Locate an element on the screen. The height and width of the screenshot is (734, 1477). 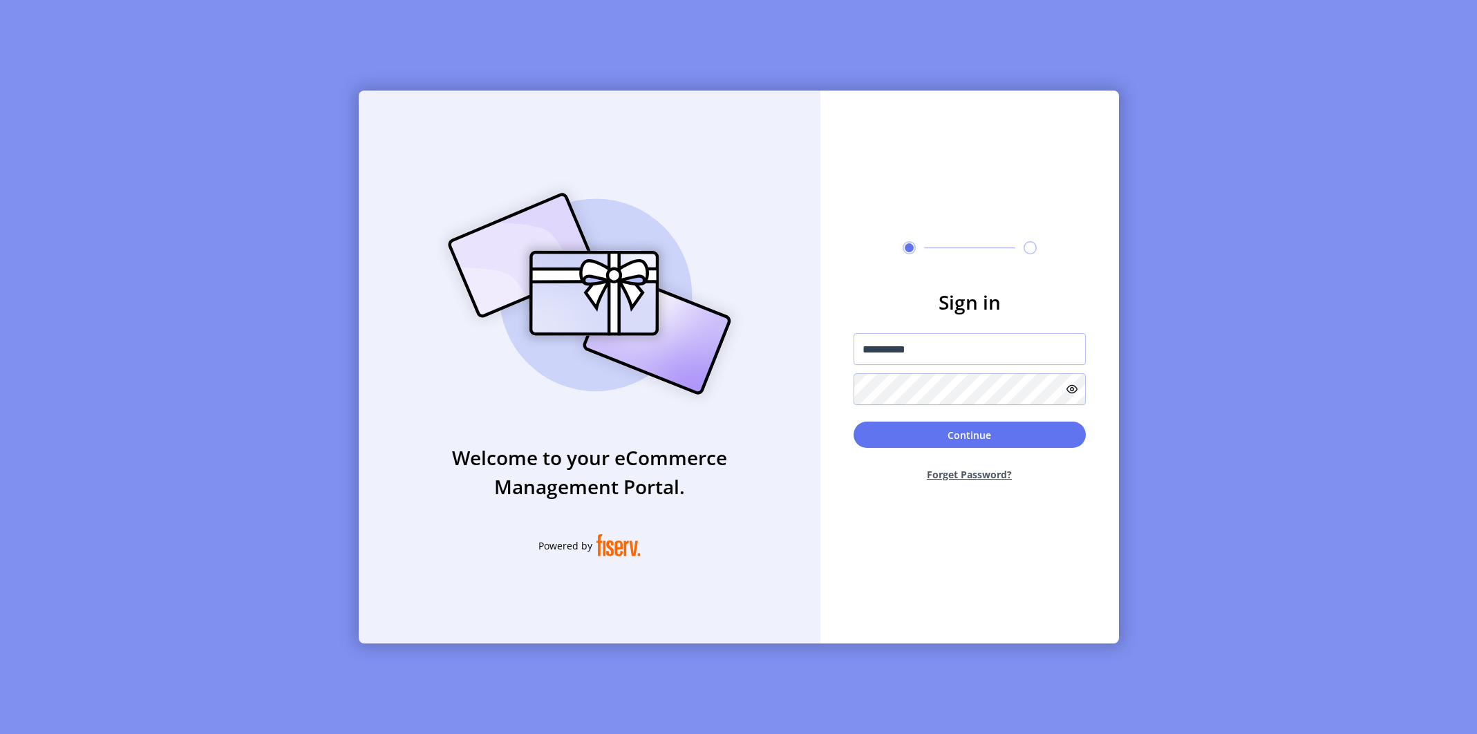
span: Powered by is located at coordinates (565, 545).